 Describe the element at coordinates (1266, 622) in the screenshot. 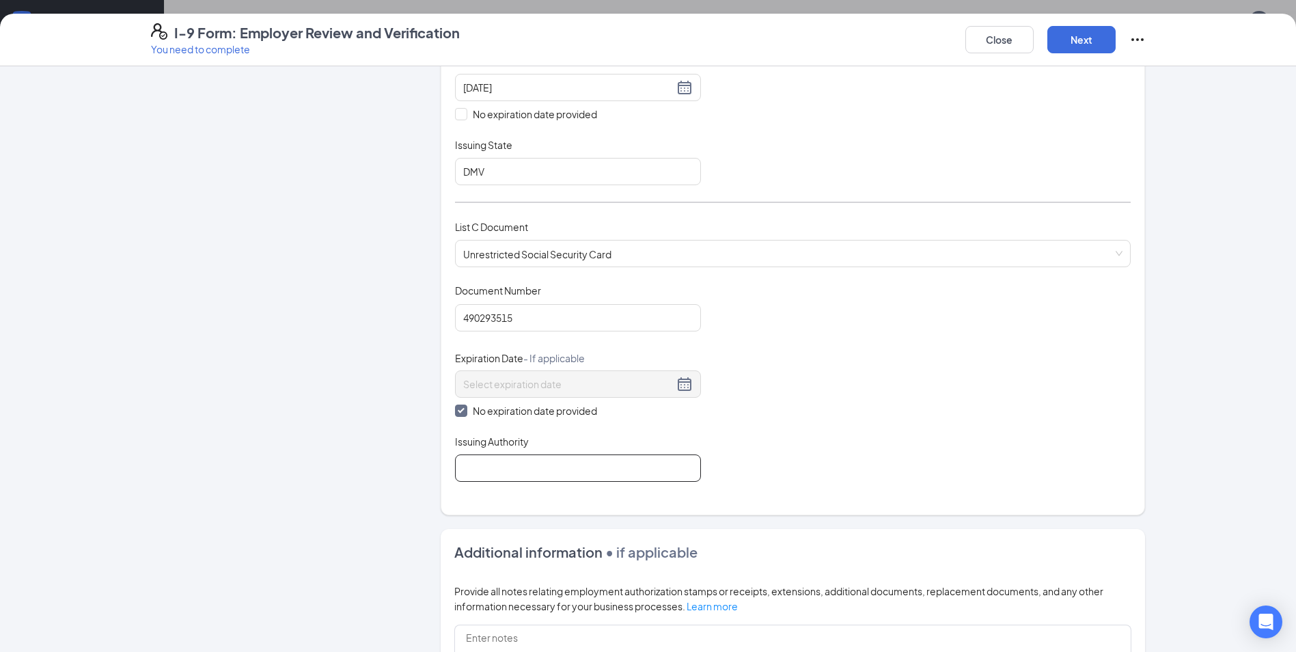

I see `div: Open Intercom Messenger` at that location.